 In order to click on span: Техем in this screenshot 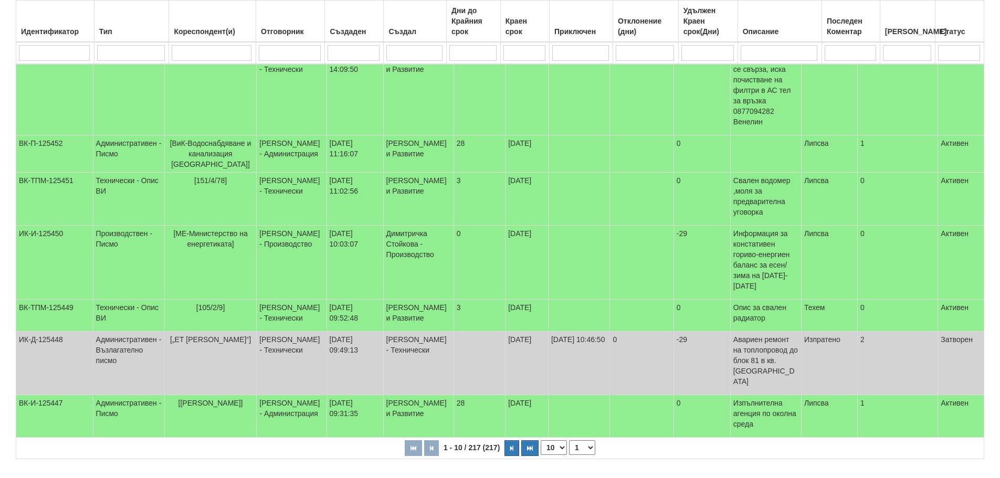, I will do `click(815, 308)`.